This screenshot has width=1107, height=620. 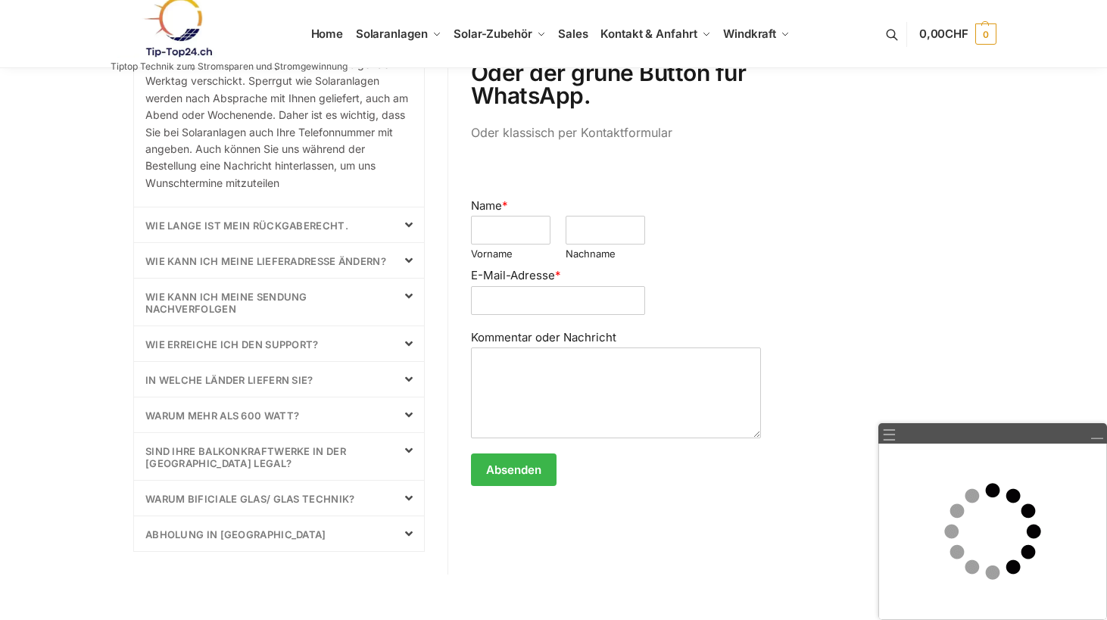 What do you see at coordinates (229, 380) in the screenshot?
I see `a: In welche Länder liefern Sie?` at bounding box center [229, 380].